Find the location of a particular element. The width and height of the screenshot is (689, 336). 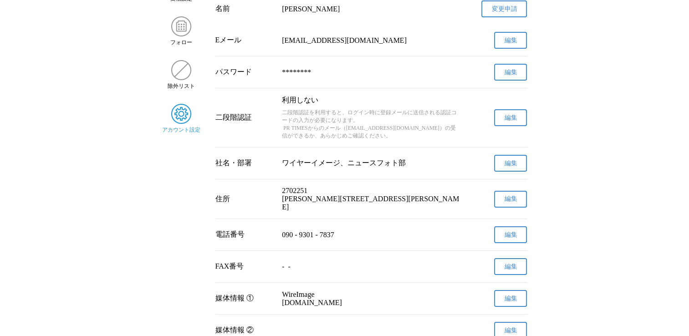

a: 除外リスト除外リスト is located at coordinates (181, 75).